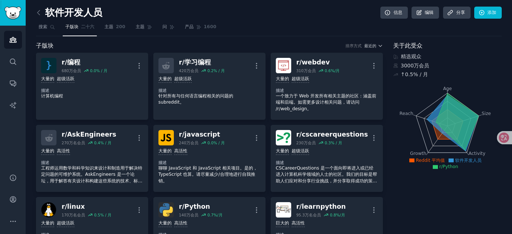 The image size is (512, 234). Describe the element at coordinates (196, 99) in the screenshot. I see `font: 针对所有与任何语言编程相关的问题的 subreddit。` at that location.